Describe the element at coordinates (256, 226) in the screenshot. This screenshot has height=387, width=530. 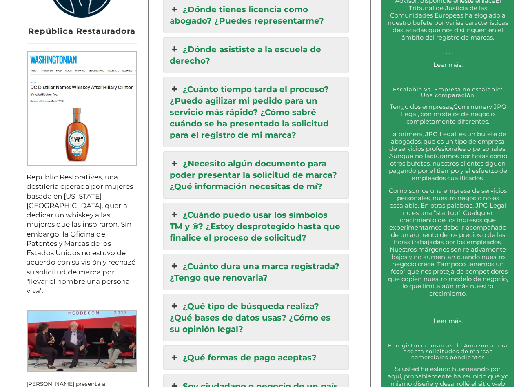
I see `a: ¿Cuándo puedo usar los símbolos TM y ®? ¿Estoy desprotegido hasta que finalice el proceso de soli...` at that location.